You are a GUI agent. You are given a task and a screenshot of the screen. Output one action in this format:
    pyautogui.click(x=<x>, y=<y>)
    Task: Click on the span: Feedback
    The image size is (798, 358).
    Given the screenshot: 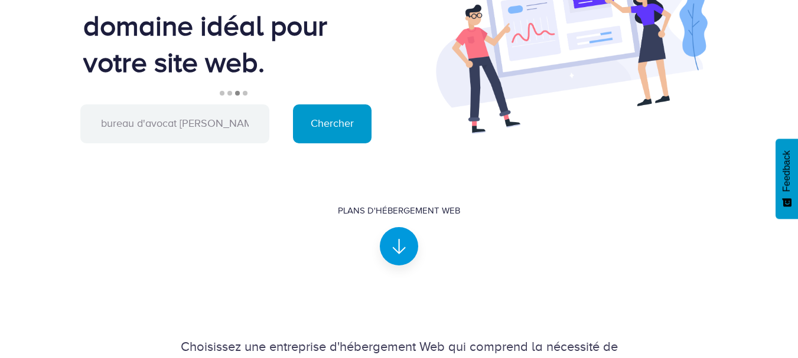 What is the action you would take?
    pyautogui.click(x=787, y=171)
    